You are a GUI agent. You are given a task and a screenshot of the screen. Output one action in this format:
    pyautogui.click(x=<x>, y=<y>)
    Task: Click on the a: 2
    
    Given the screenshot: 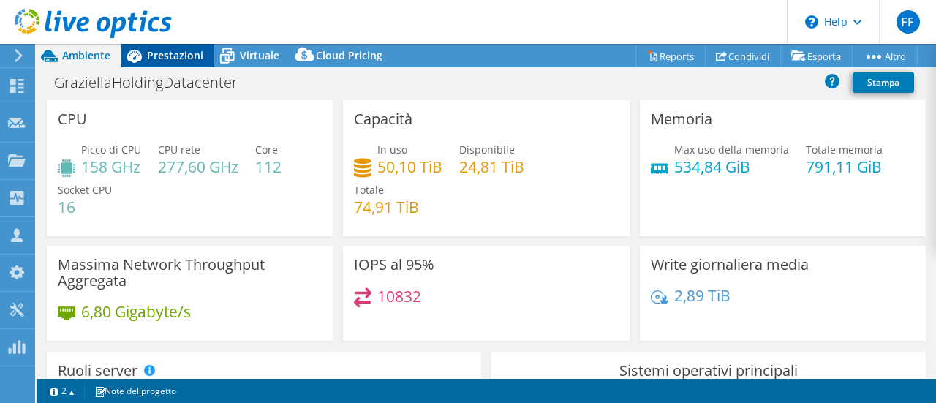 What is the action you would take?
    pyautogui.click(x=62, y=391)
    